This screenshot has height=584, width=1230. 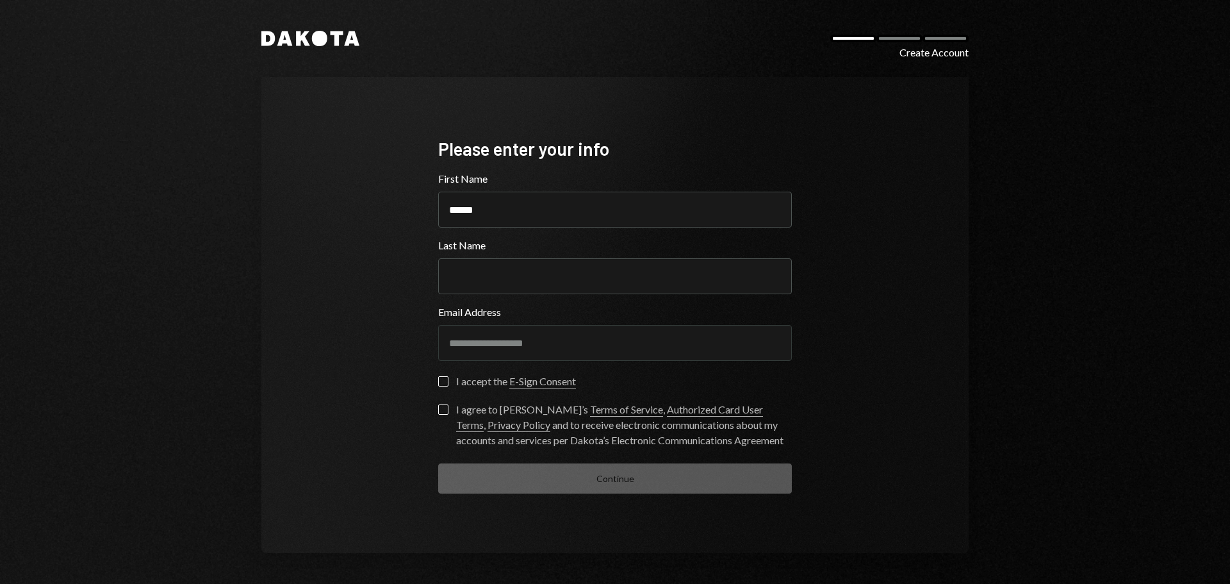 I want to click on a: Authorized Card User Terms, so click(x=609, y=417).